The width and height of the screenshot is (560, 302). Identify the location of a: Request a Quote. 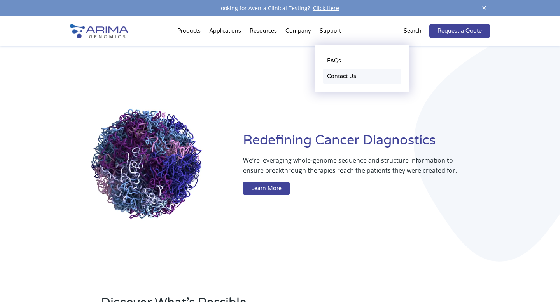
(459, 31).